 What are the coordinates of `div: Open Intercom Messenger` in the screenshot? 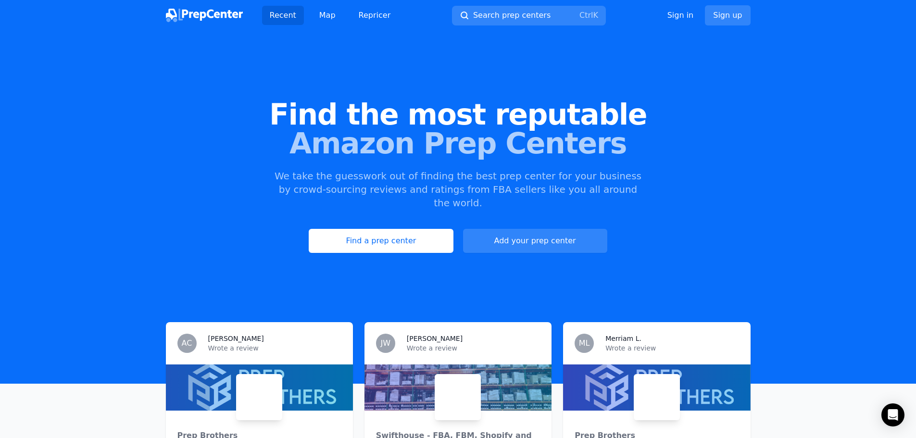 It's located at (893, 415).